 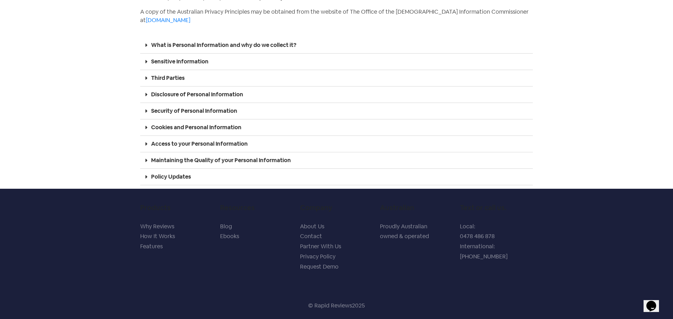 I want to click on h5: Resources, so click(x=256, y=208).